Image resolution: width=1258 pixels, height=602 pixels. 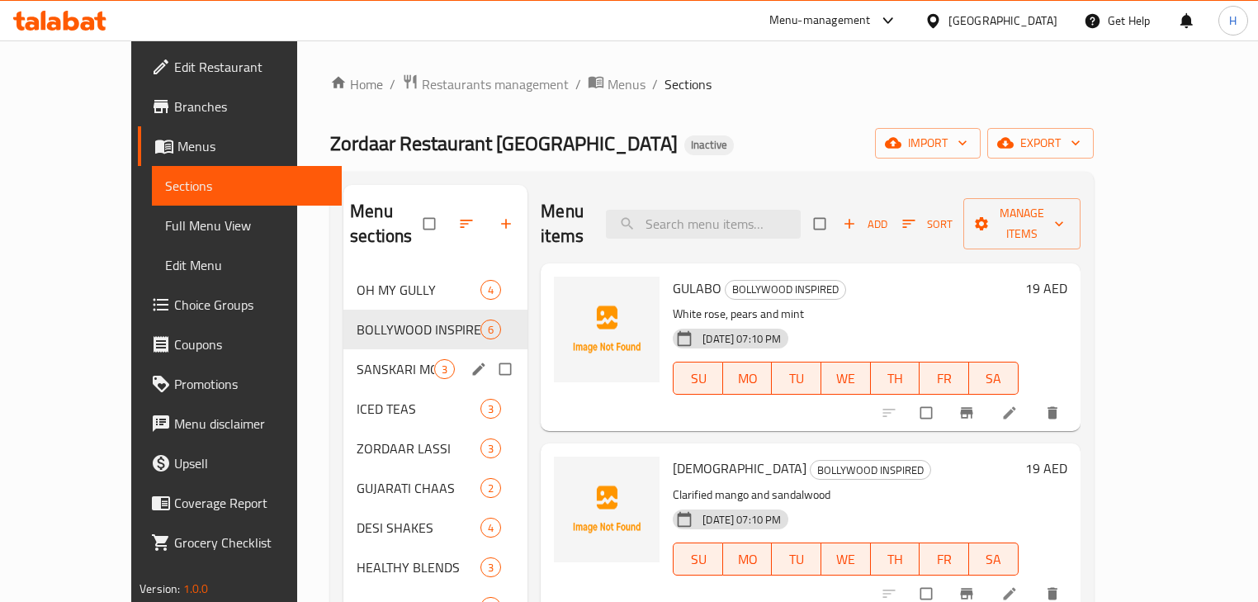 I want to click on button: SA, so click(x=994, y=378).